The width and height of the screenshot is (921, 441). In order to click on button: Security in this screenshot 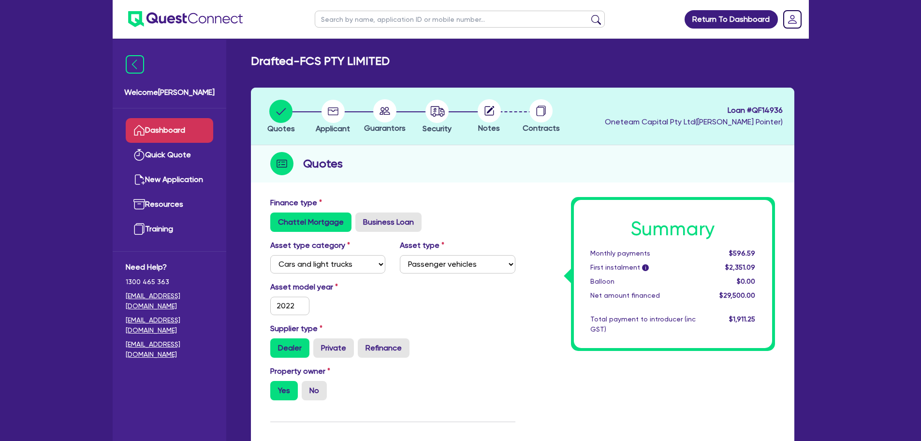, I will do `click(437, 117)`.